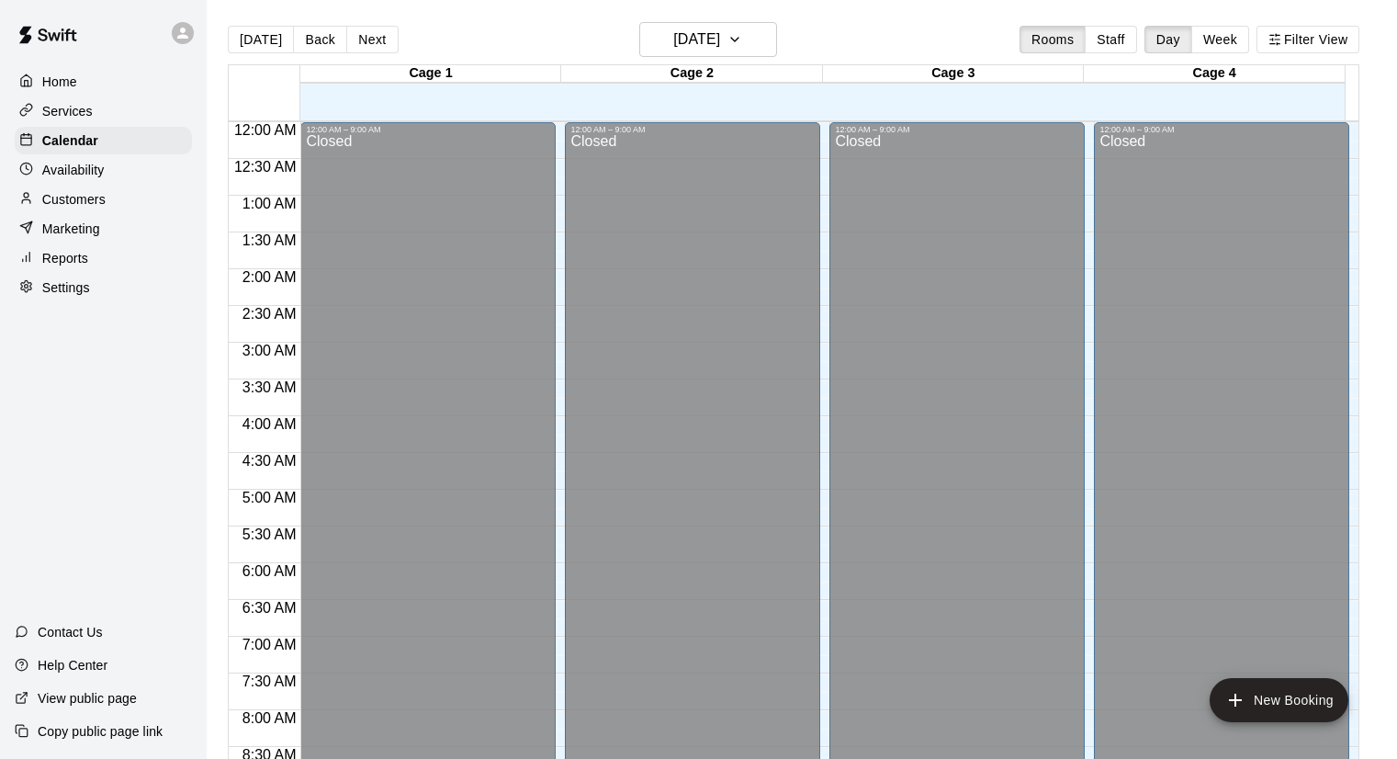 The image size is (1397, 759). Describe the element at coordinates (269, 497) in the screenshot. I see `span: 5:00 AM` at that location.